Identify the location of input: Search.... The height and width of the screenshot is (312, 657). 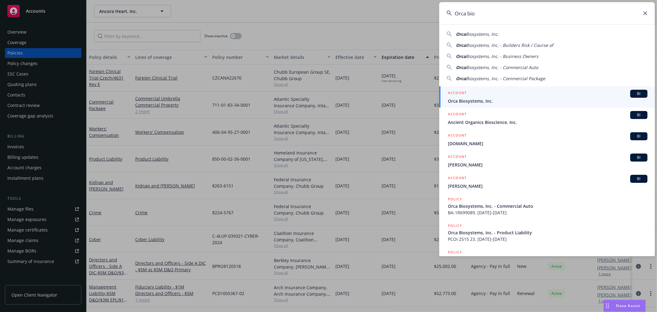
(547, 13).